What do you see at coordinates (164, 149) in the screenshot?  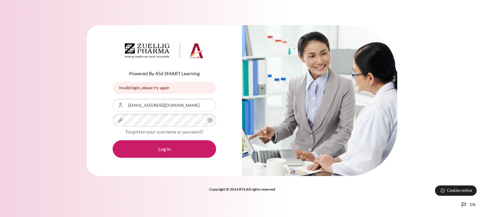 I see `button: Log in` at bounding box center [164, 149].